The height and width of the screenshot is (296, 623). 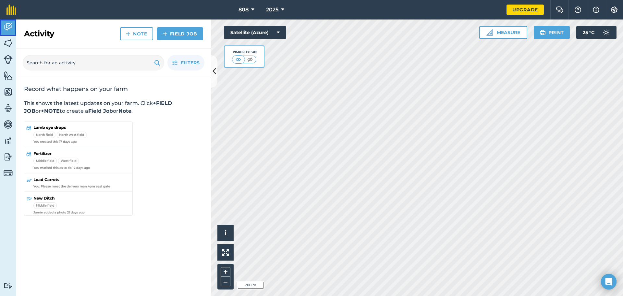 I want to click on img: A question mark icon, so click(x=578, y=10).